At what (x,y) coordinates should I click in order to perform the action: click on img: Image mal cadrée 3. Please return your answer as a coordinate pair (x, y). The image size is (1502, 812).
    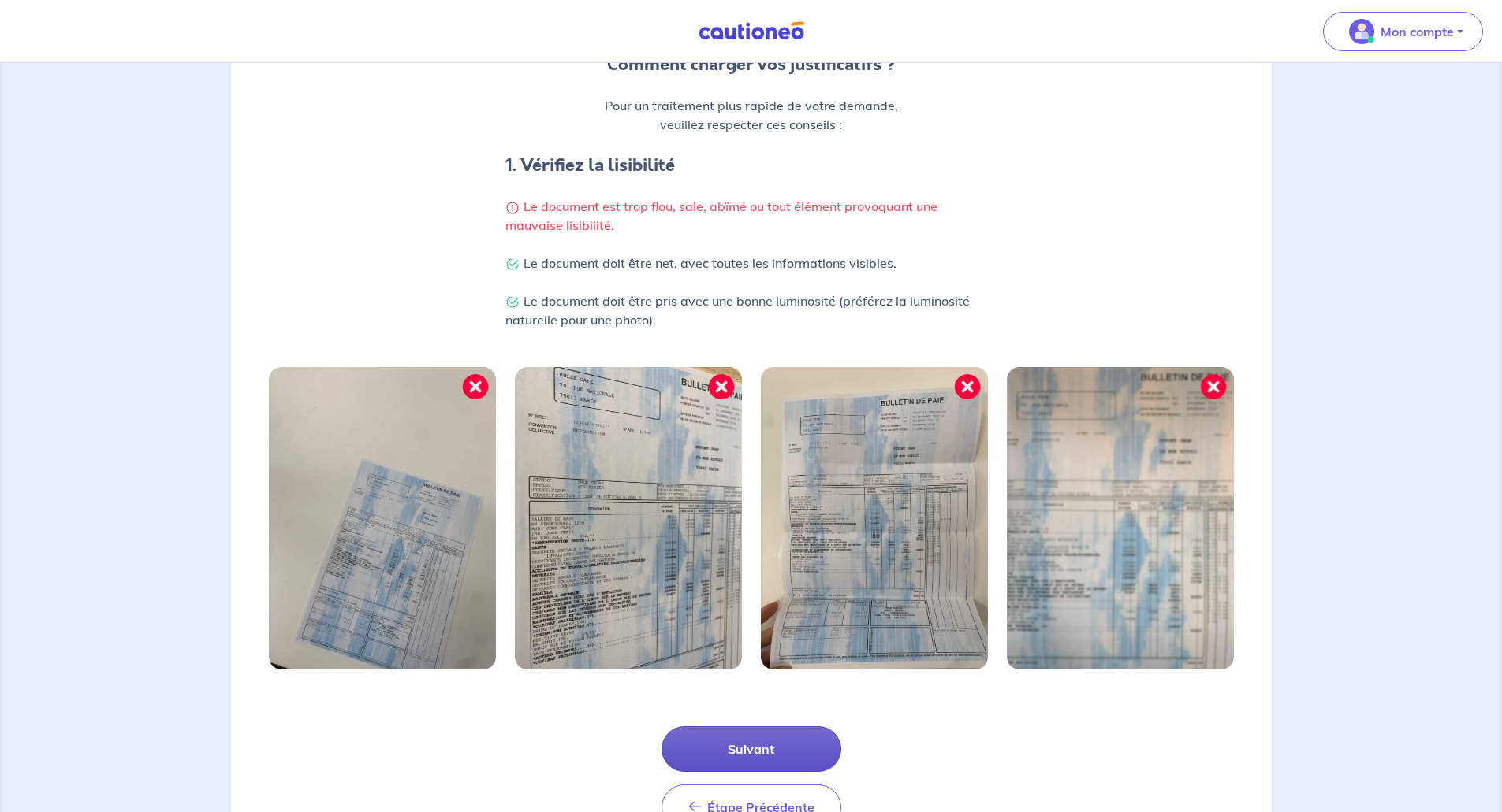
    Looking at the image, I should click on (875, 519).